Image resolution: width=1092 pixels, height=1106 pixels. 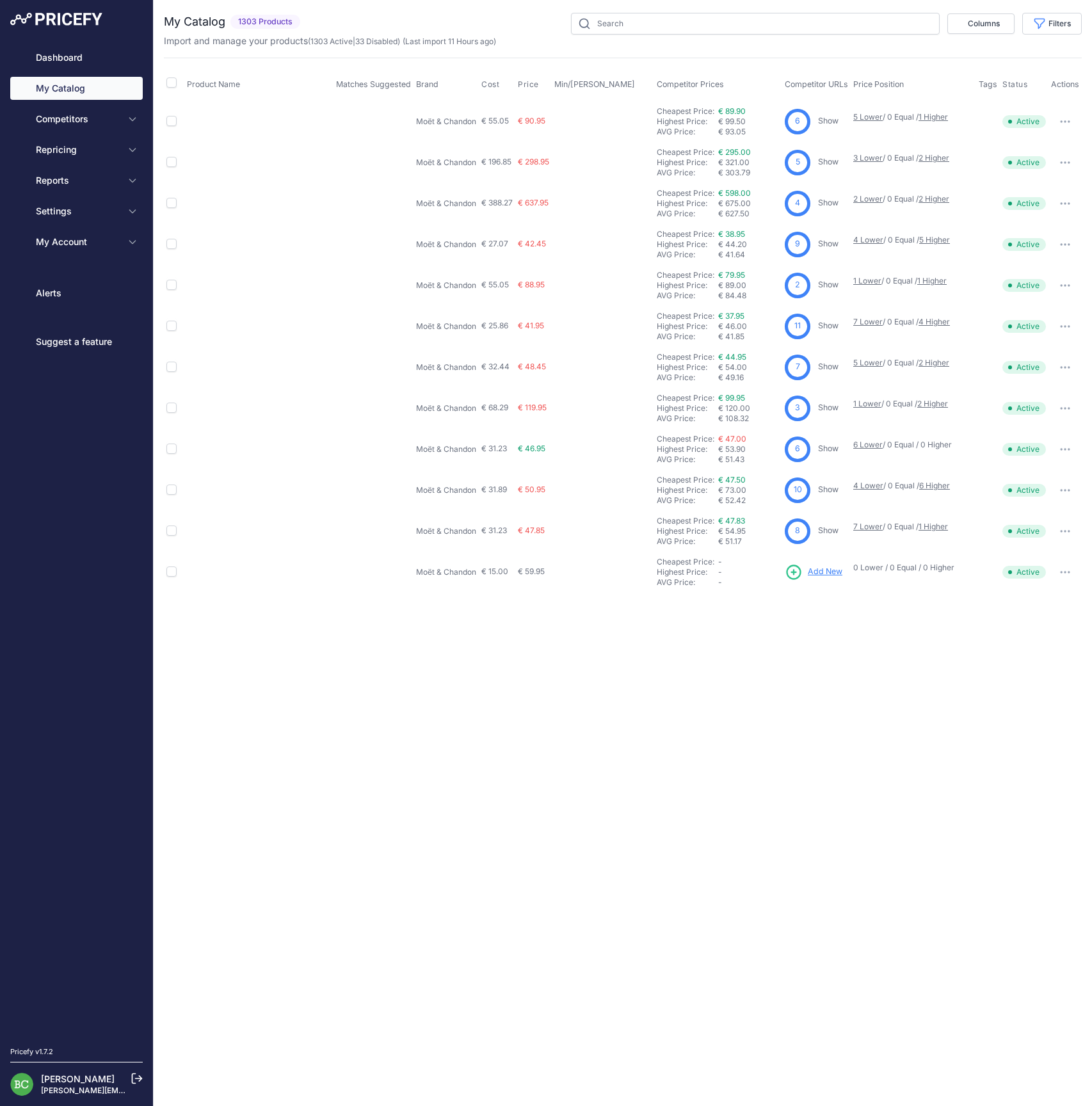 What do you see at coordinates (935, 486) in the screenshot?
I see `a: 6 Higher` at bounding box center [935, 486].